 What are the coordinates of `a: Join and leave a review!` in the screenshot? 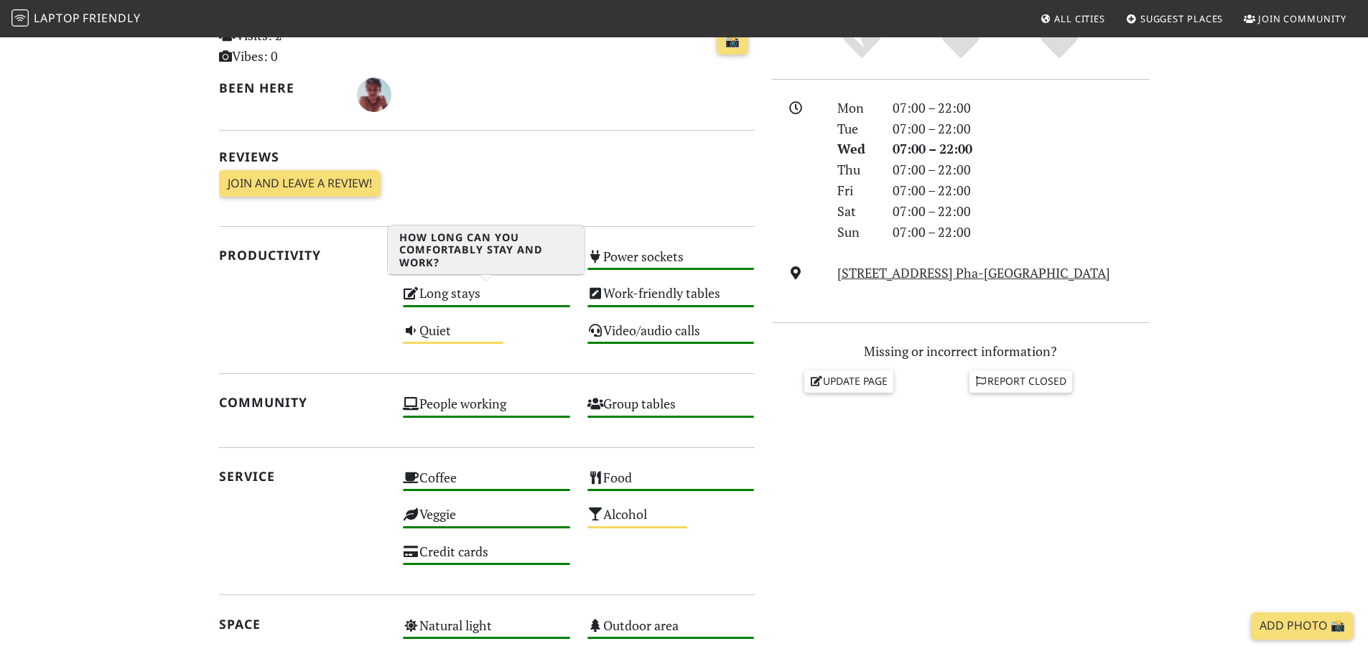 It's located at (300, 184).